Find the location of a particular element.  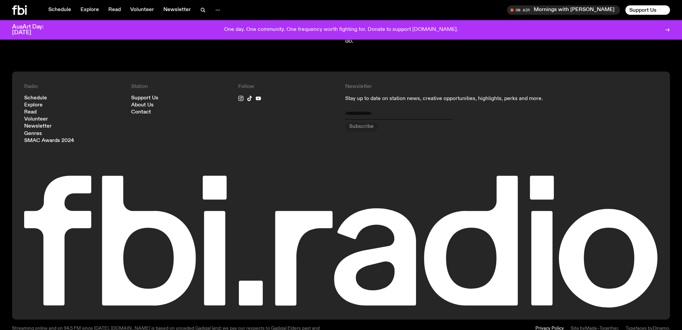

h4: Radio is located at coordinates (73, 87).